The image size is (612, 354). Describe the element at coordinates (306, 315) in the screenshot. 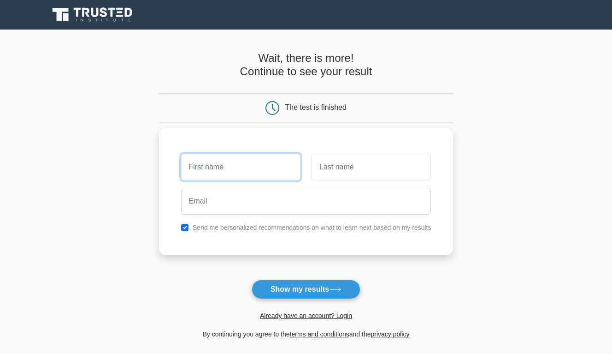

I see `a: Already have an account? Login` at that location.